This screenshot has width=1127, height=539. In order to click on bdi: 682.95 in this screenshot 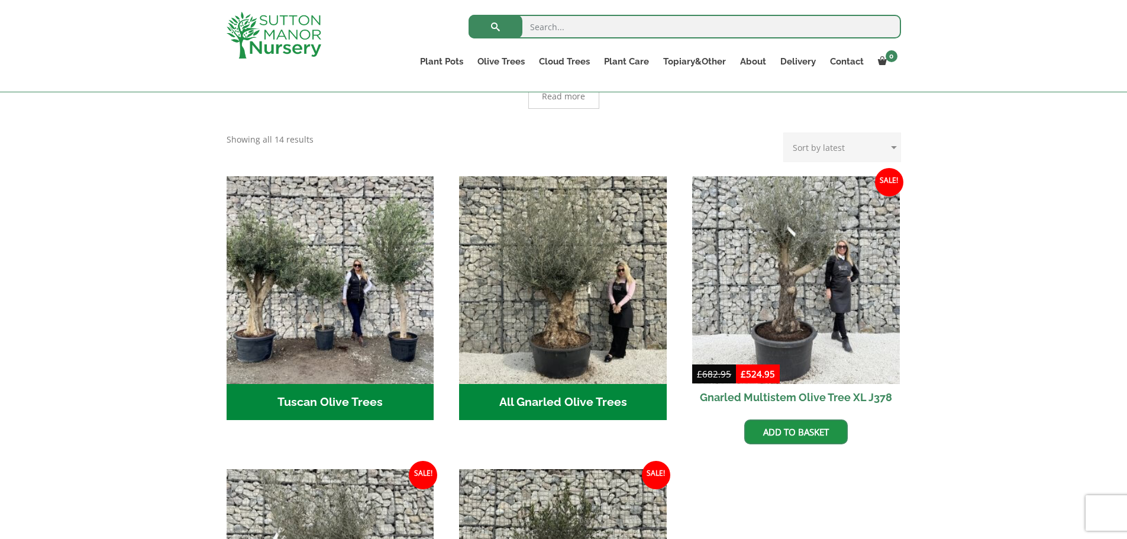, I will do `click(714, 374)`.